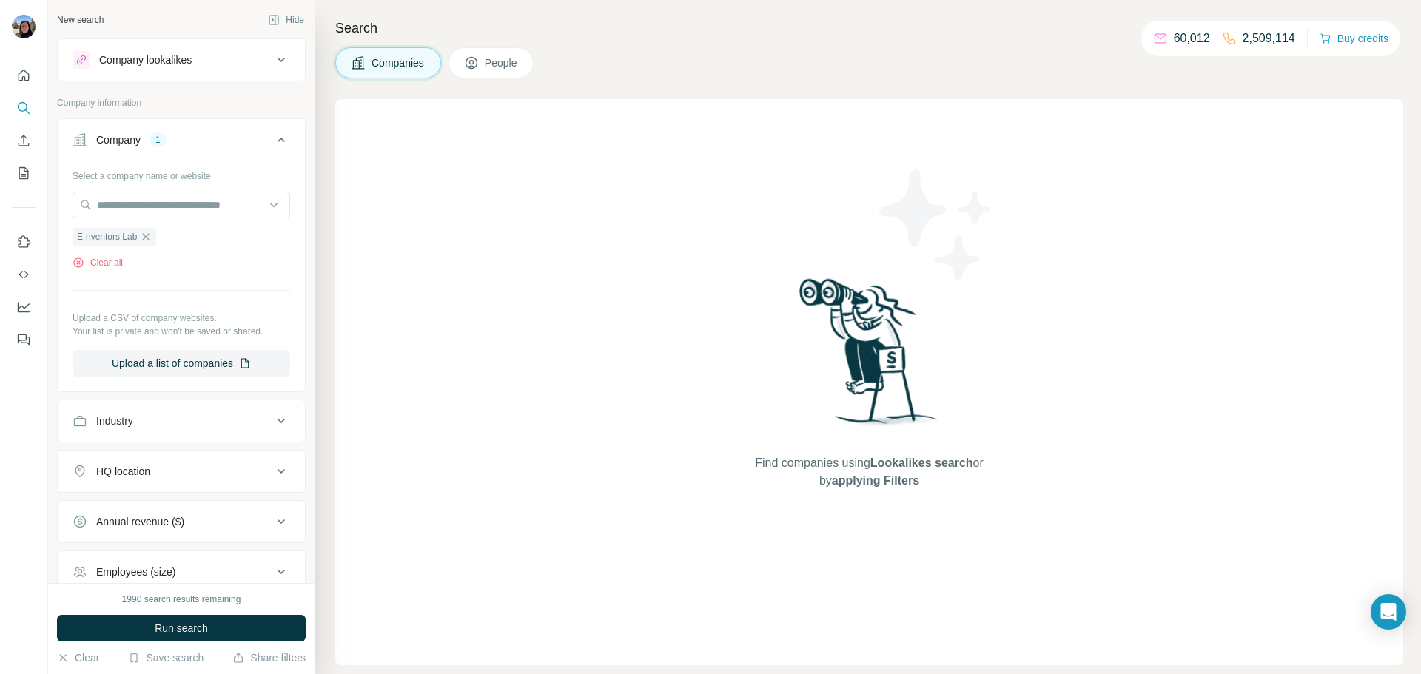 The image size is (1421, 674). What do you see at coordinates (1192, 38) in the screenshot?
I see `p: 60,012` at bounding box center [1192, 38].